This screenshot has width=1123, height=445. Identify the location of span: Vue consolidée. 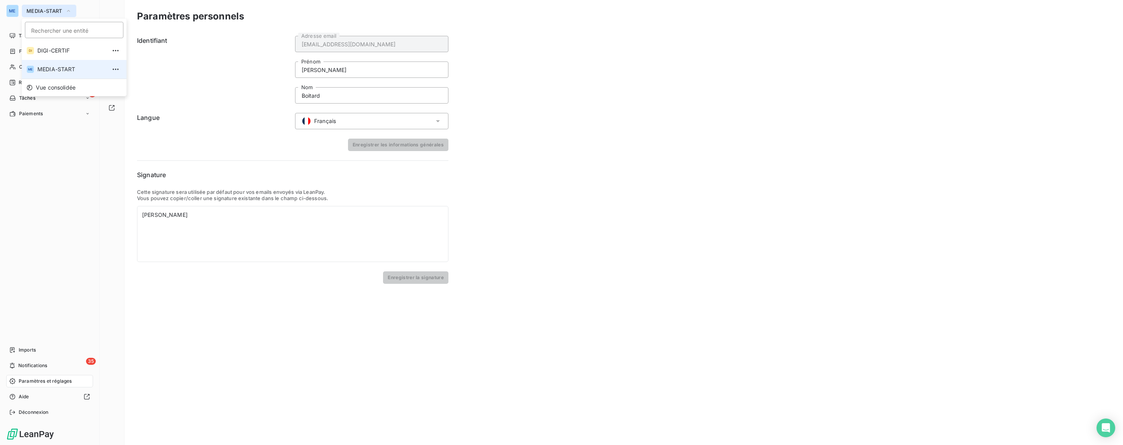
(56, 88).